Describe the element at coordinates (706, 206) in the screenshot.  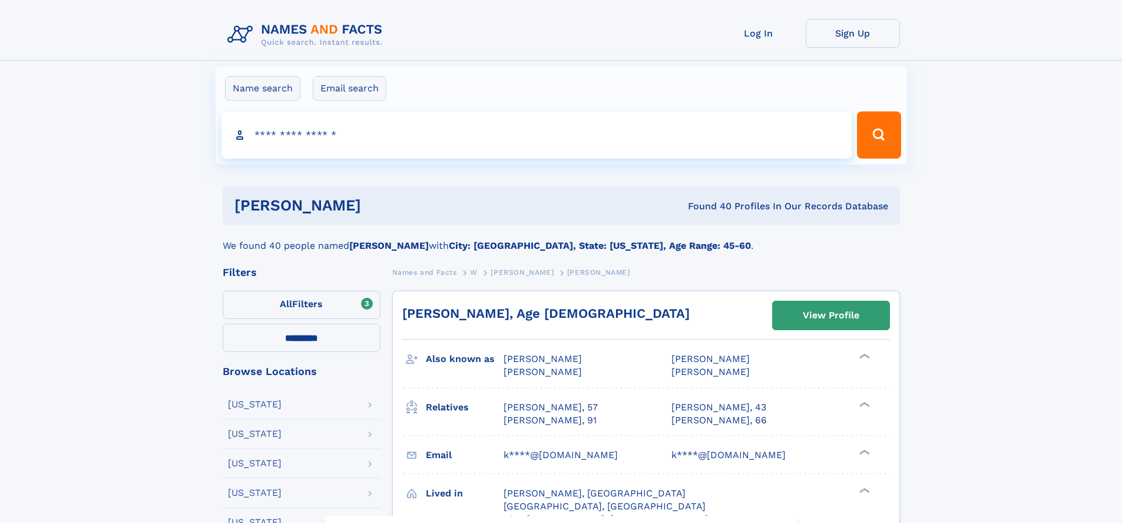
I see `div: Found 40 Profiles In Our Records Database` at that location.